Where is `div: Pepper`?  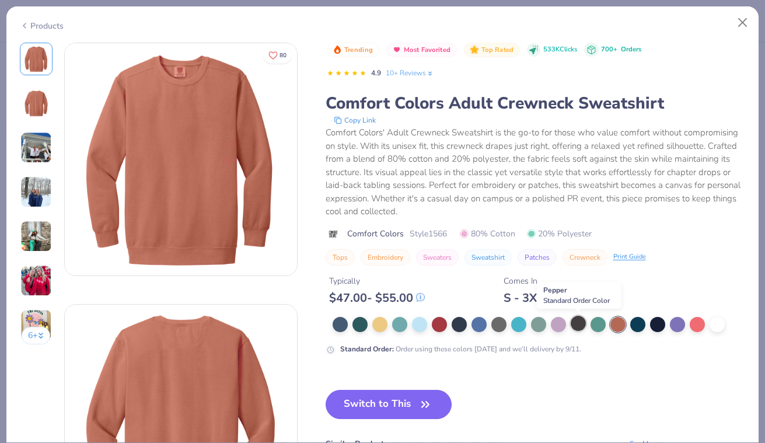 div: Pepper is located at coordinates (579, 295).